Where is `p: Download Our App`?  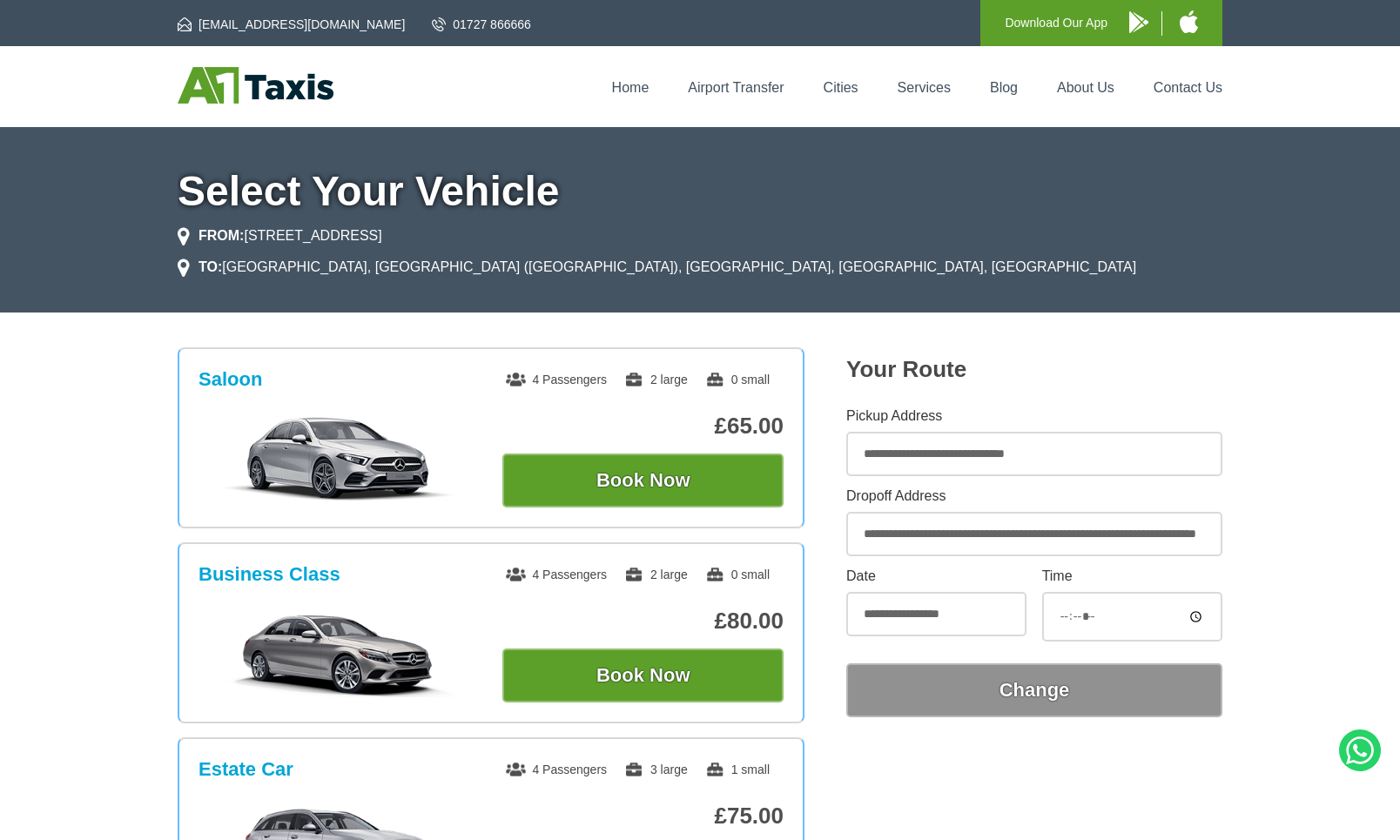 p: Download Our App is located at coordinates (1056, 23).